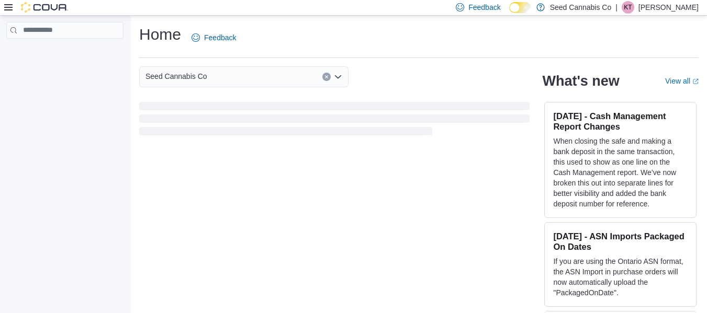  I want to click on img: Cova, so click(44, 7).